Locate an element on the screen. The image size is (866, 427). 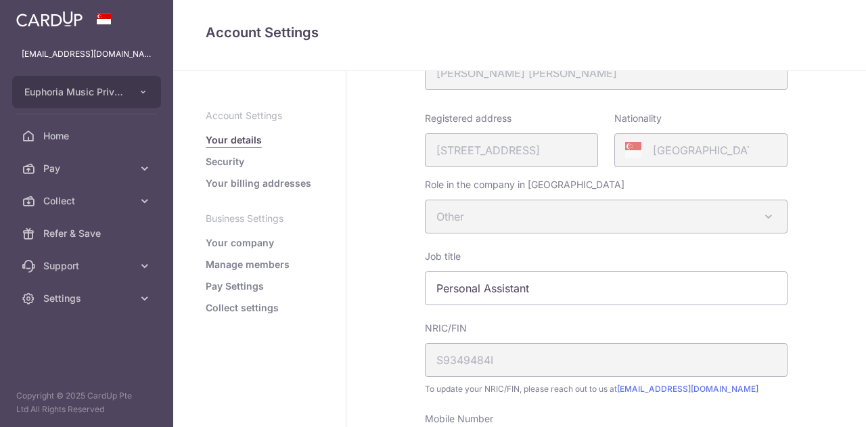
a: Manage members is located at coordinates (247, 264).